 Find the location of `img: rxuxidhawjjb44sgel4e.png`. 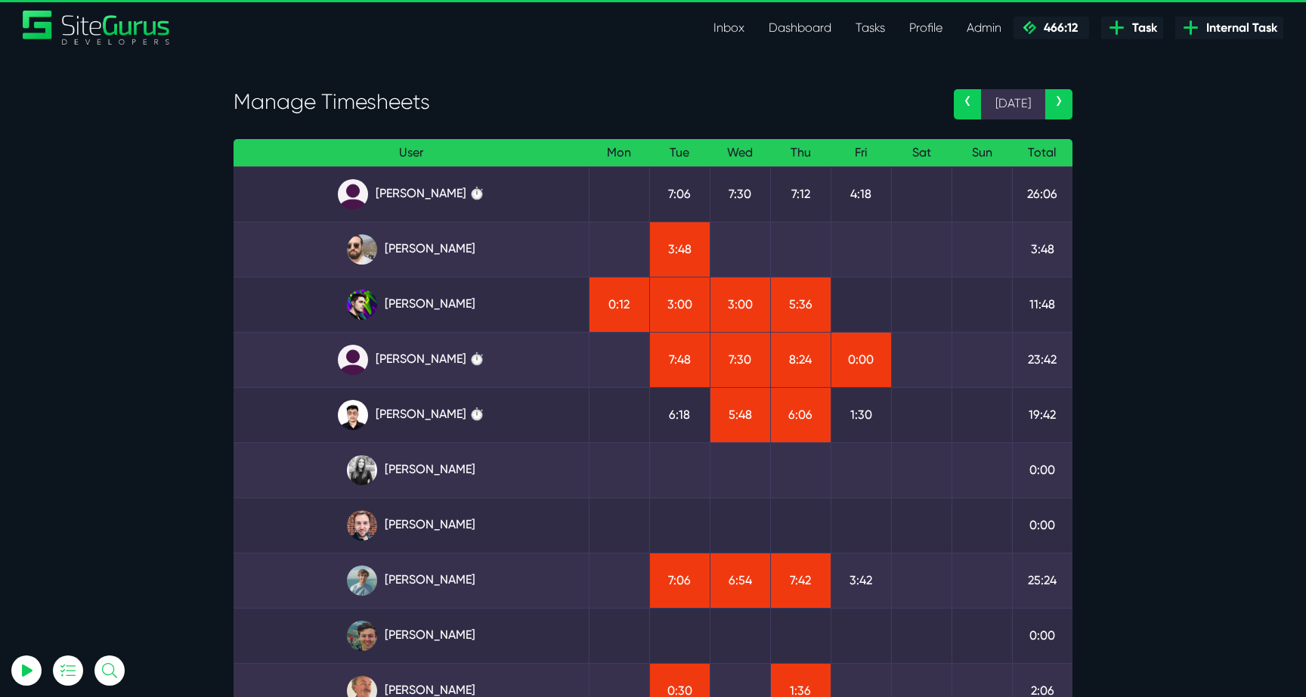

img: rxuxidhawjjb44sgel4e.png is located at coordinates (362, 305).